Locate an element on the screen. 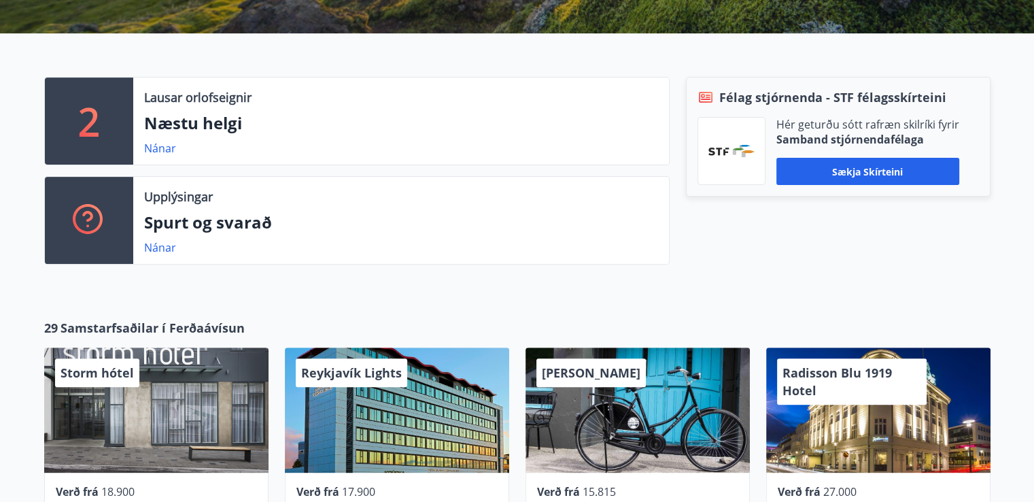  p: Samband stjórnendafélaga is located at coordinates (867, 139).